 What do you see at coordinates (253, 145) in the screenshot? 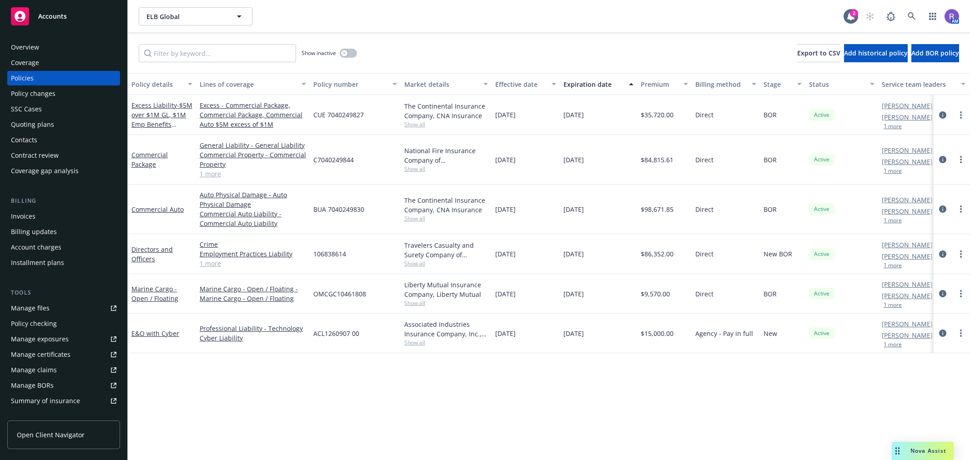
I see `a: General Liability - General Liability` at bounding box center [253, 145].